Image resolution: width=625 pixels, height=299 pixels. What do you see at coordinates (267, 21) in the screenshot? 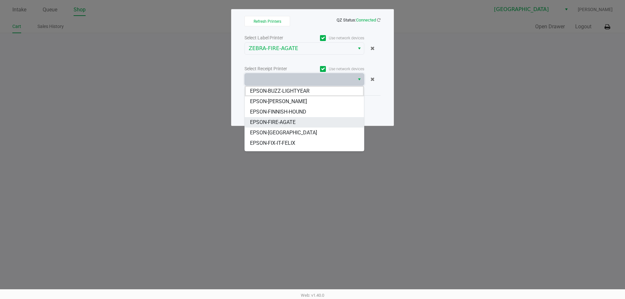
I see `button: Refresh Printers` at bounding box center [267, 21].